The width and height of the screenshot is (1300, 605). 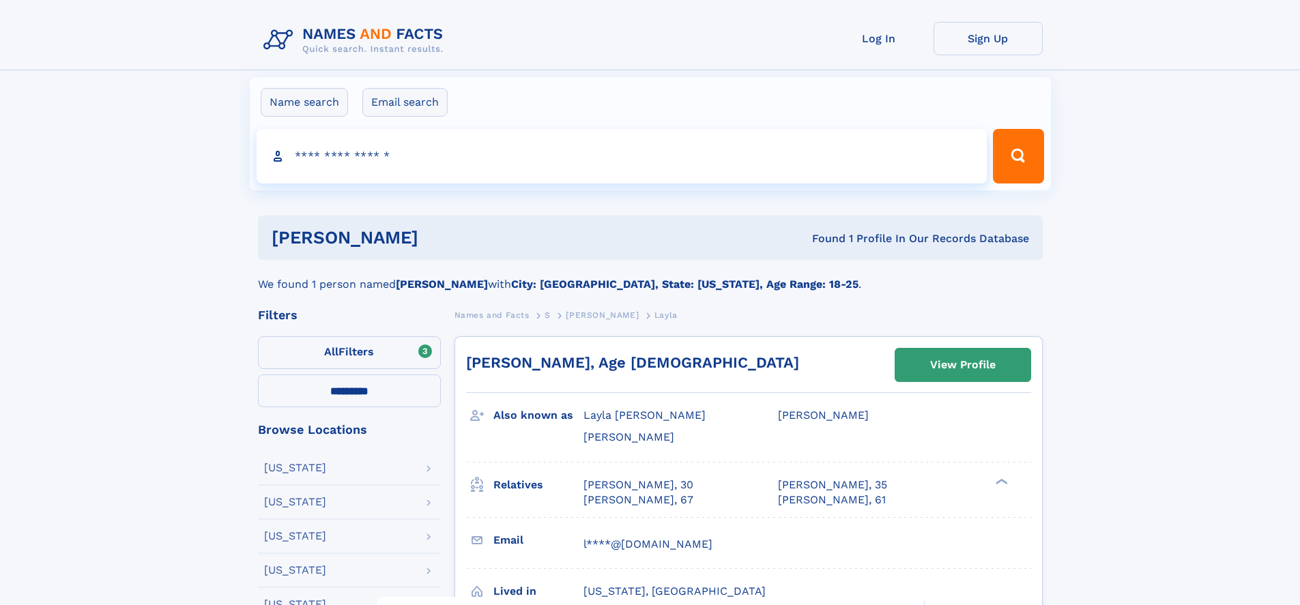 I want to click on a: View Profile, so click(x=963, y=365).